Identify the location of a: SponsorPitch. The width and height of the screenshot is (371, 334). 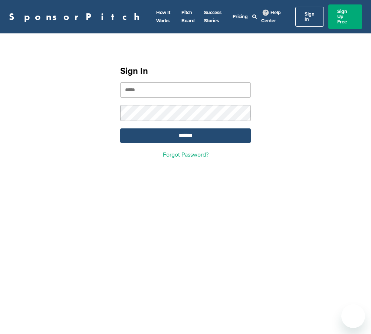
(76, 17).